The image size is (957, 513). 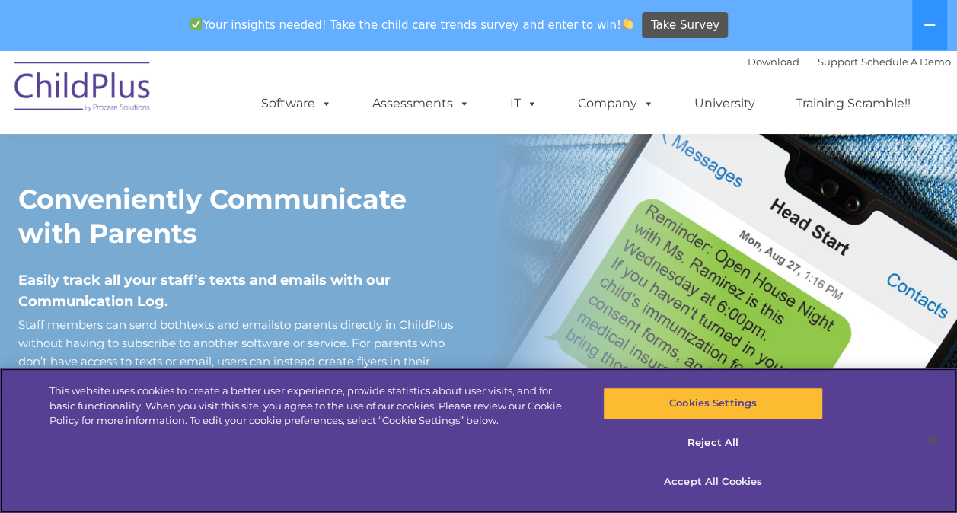 What do you see at coordinates (83, 89) in the screenshot?
I see `img: ChildPlus by Procare Solutions` at bounding box center [83, 89].